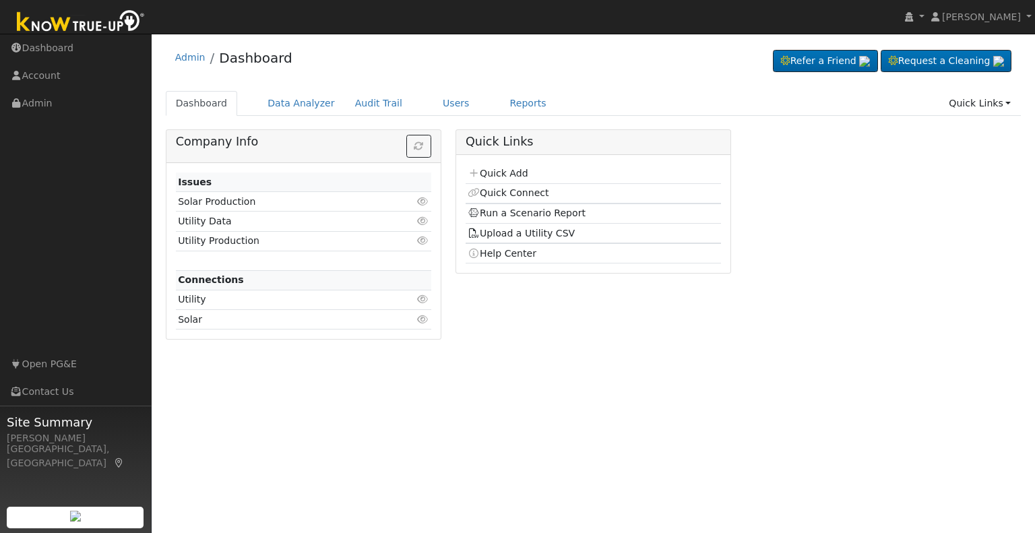  I want to click on a: Reports, so click(528, 103).